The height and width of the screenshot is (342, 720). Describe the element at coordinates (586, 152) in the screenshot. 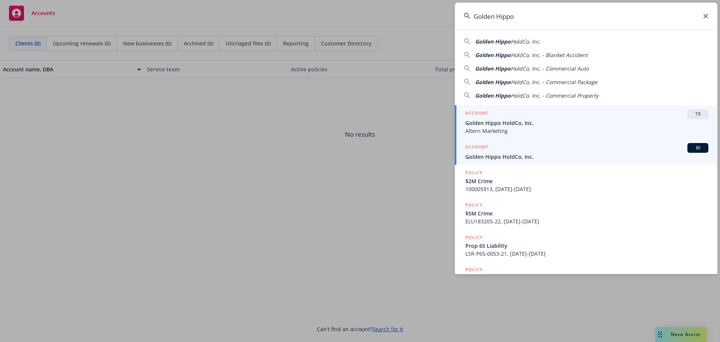

I see `a: ACCOUNTBIGolden Hippo HoldCo, Inc.` at that location.